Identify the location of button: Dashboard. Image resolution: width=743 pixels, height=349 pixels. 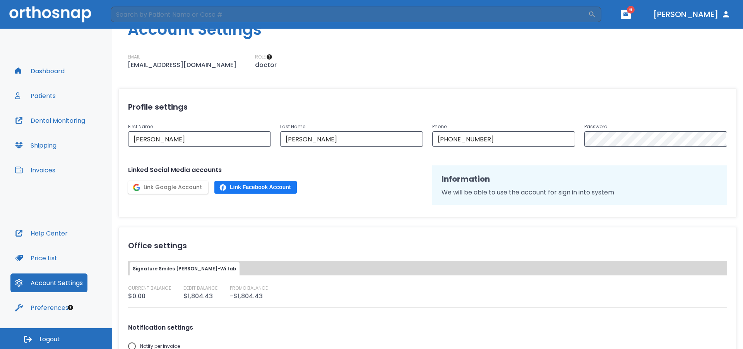
(40, 71).